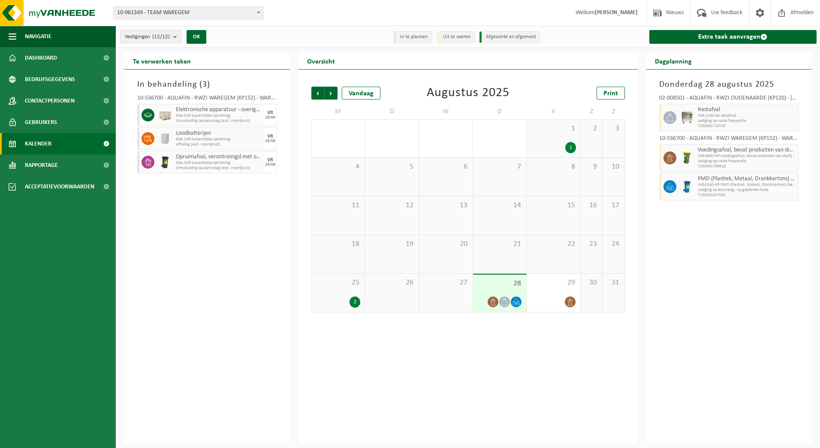 The image size is (820, 448). Describe the element at coordinates (165, 115) in the screenshot. I see `img: PB-WB-0960-WDN-00-00` at that location.